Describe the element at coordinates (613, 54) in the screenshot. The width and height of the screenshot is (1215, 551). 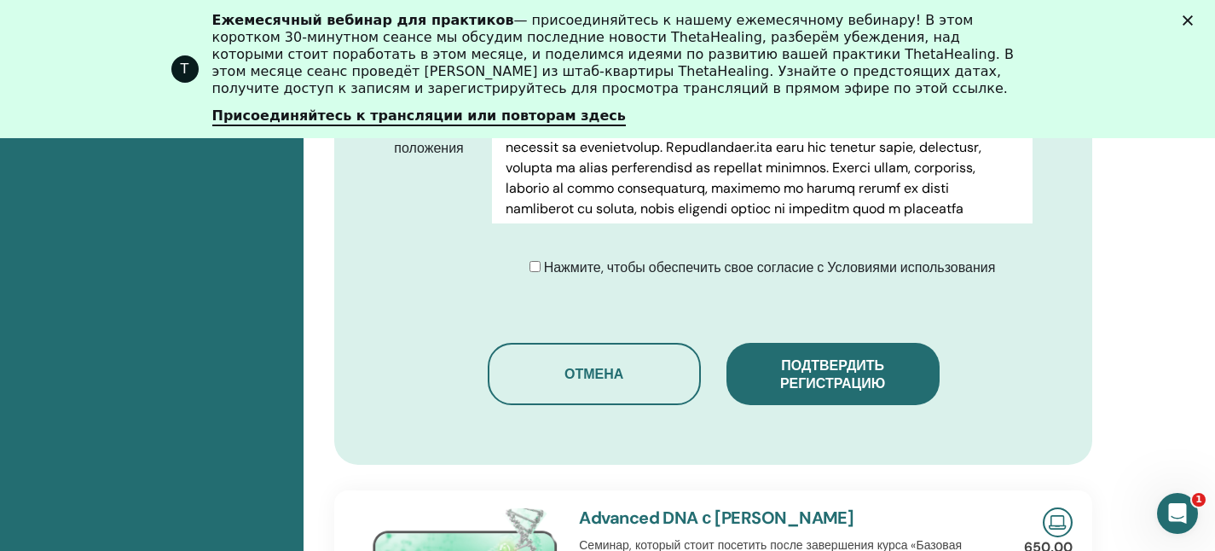
I see `font: — присоединяйтесь к нашему ежемесячному вебинару! В этом коротком 30-минутном сеансе мы обсудим п...` at that location.